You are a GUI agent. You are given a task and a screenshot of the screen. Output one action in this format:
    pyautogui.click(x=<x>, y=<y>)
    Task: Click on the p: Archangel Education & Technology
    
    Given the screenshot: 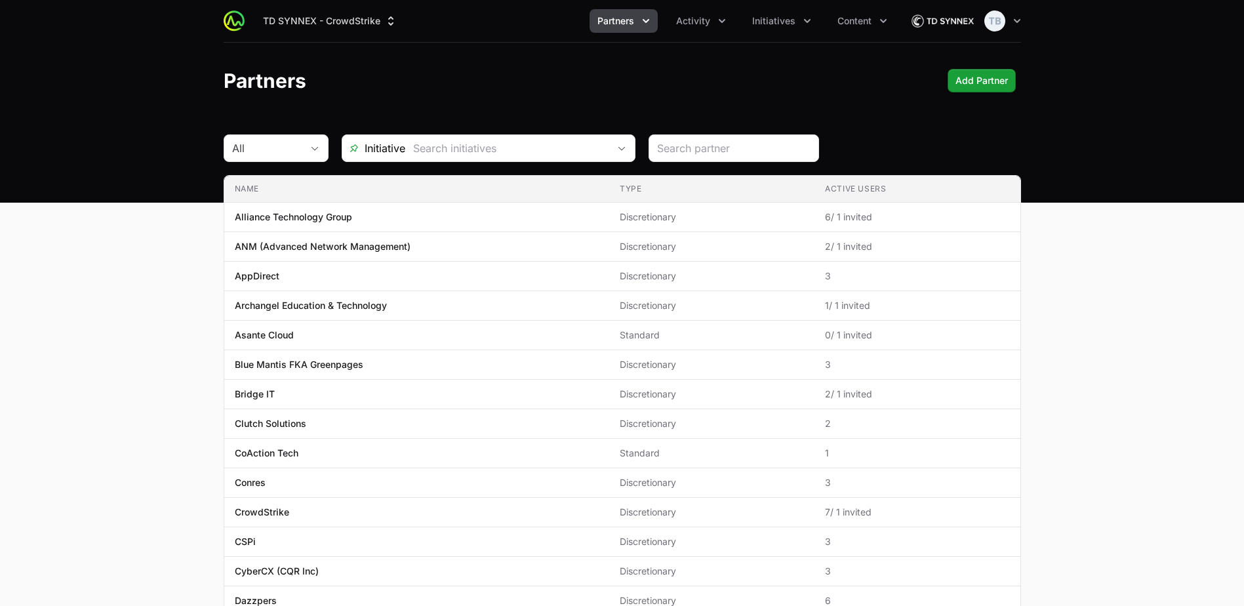 What is the action you would take?
    pyautogui.click(x=311, y=306)
    